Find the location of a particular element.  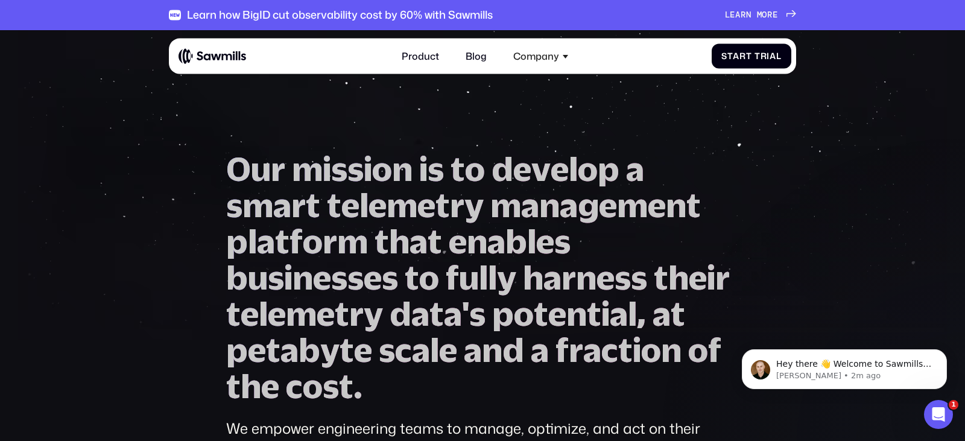

span: c is located at coordinates (610, 350).